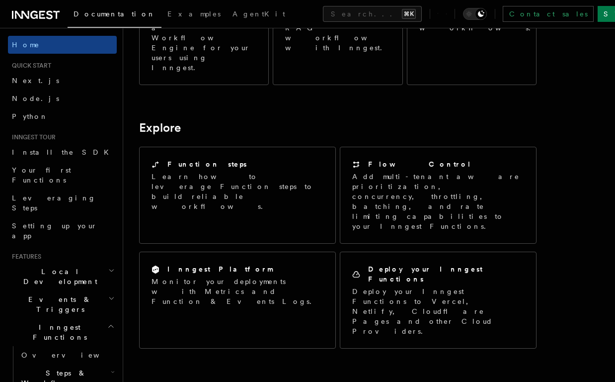  Describe the element at coordinates (194, 15) in the screenshot. I see `a: Examples` at that location.